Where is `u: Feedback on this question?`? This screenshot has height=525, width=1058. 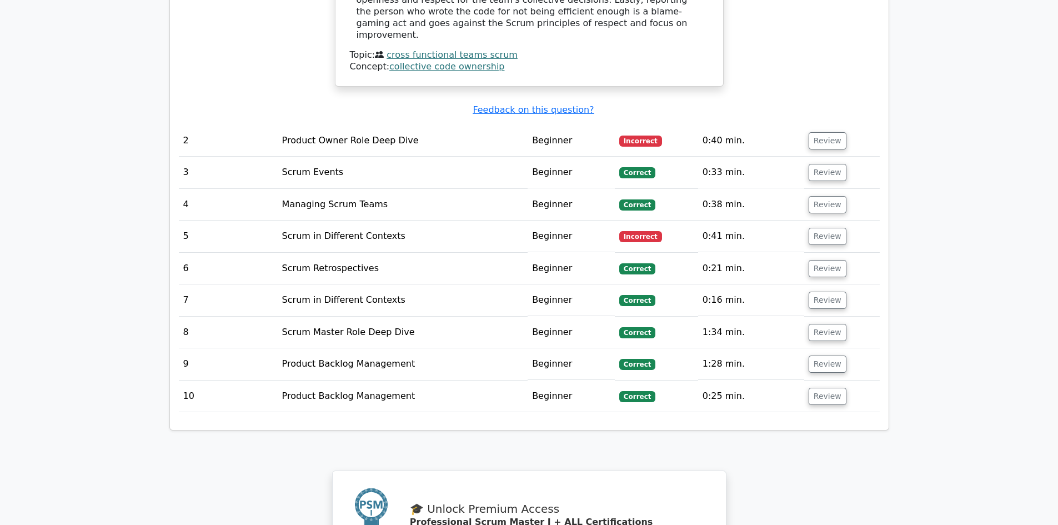
u: Feedback on this question? is located at coordinates (533, 109).